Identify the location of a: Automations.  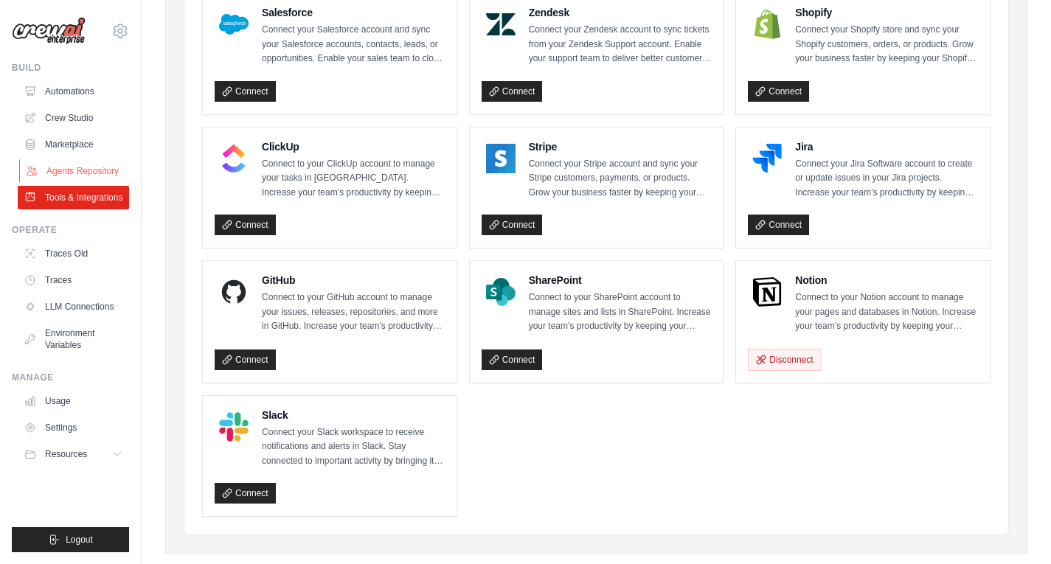
(73, 91).